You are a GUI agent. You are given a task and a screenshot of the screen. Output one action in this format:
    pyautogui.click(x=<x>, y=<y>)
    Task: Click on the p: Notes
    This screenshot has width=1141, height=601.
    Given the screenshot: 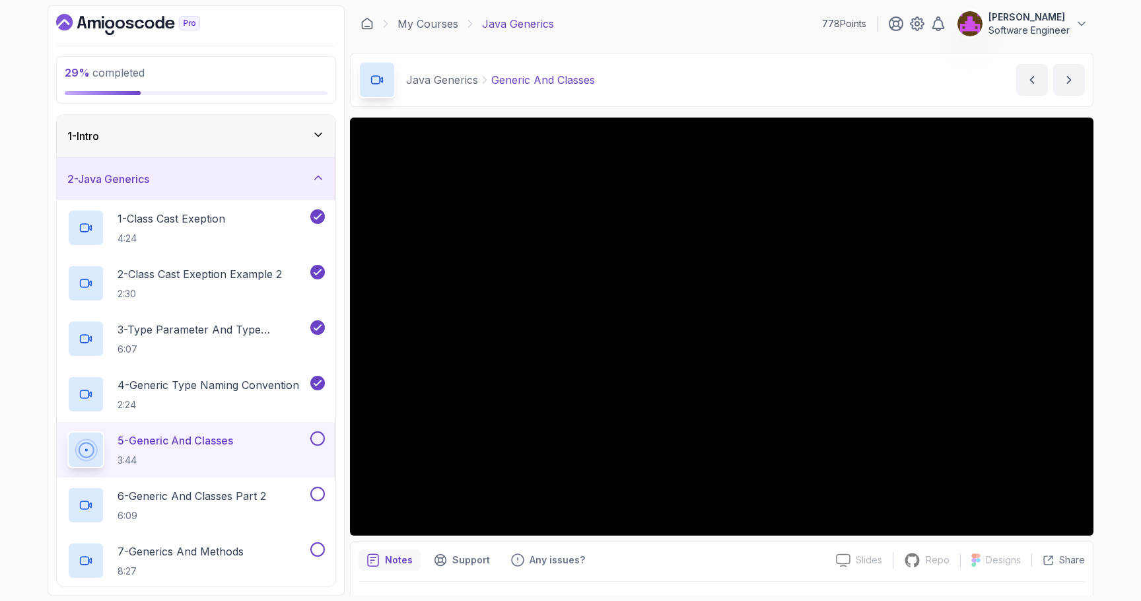 What is the action you would take?
    pyautogui.click(x=399, y=560)
    